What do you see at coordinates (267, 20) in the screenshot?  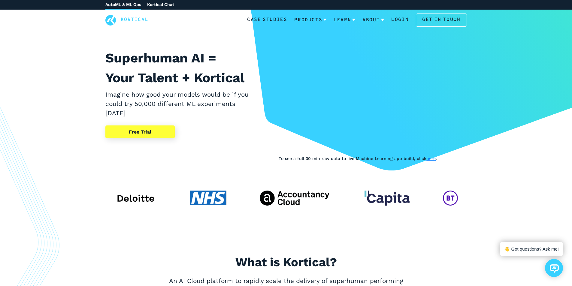 I see `a: Case Studies` at bounding box center [267, 20].